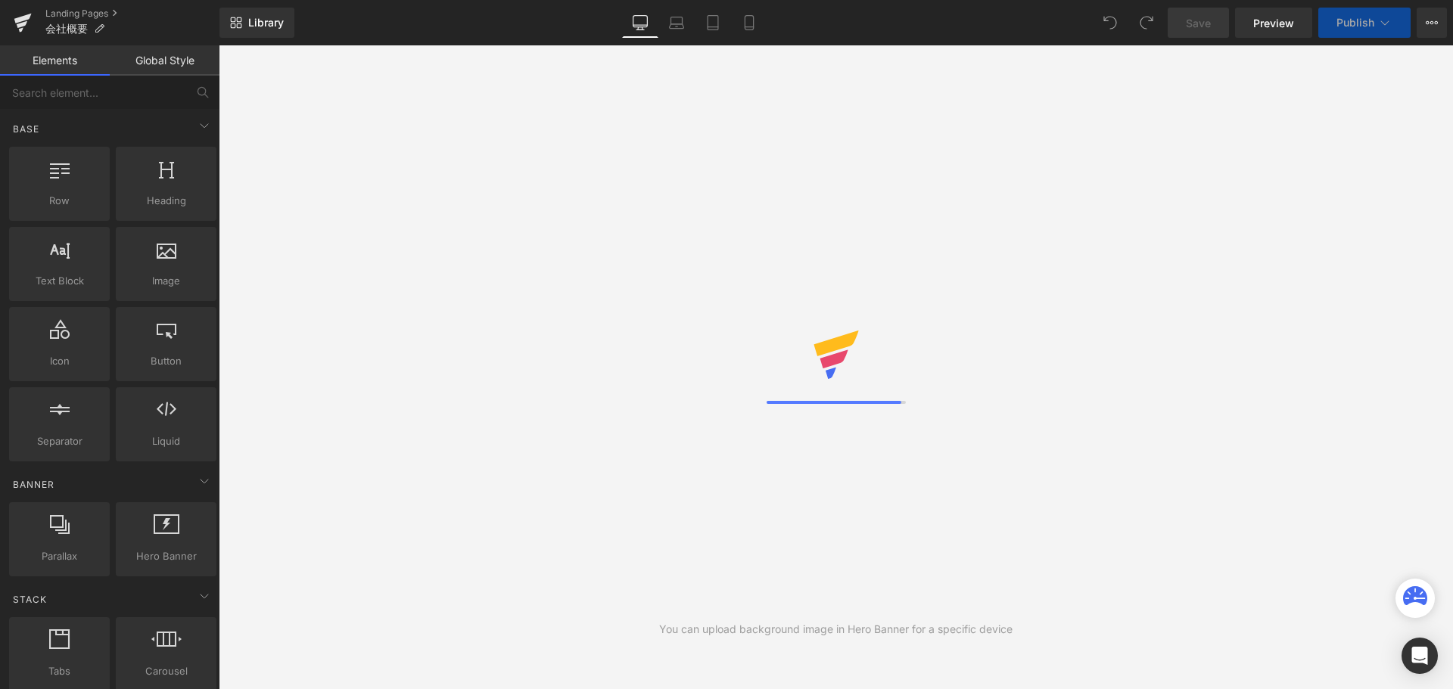 This screenshot has height=689, width=1453. What do you see at coordinates (30, 599) in the screenshot?
I see `span: Stack` at bounding box center [30, 599].